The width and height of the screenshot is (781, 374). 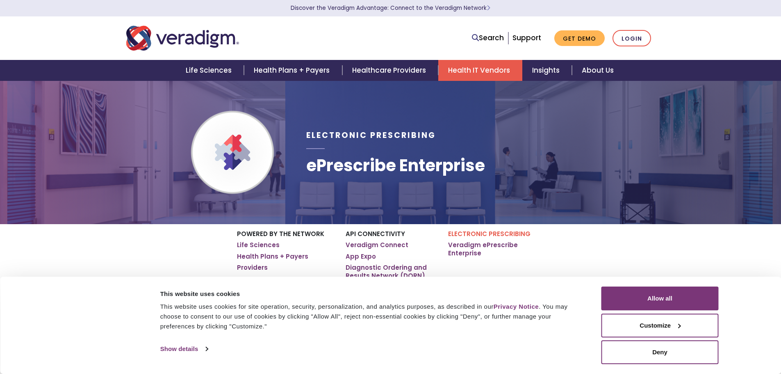 I want to click on a: Show details, so click(x=184, y=349).